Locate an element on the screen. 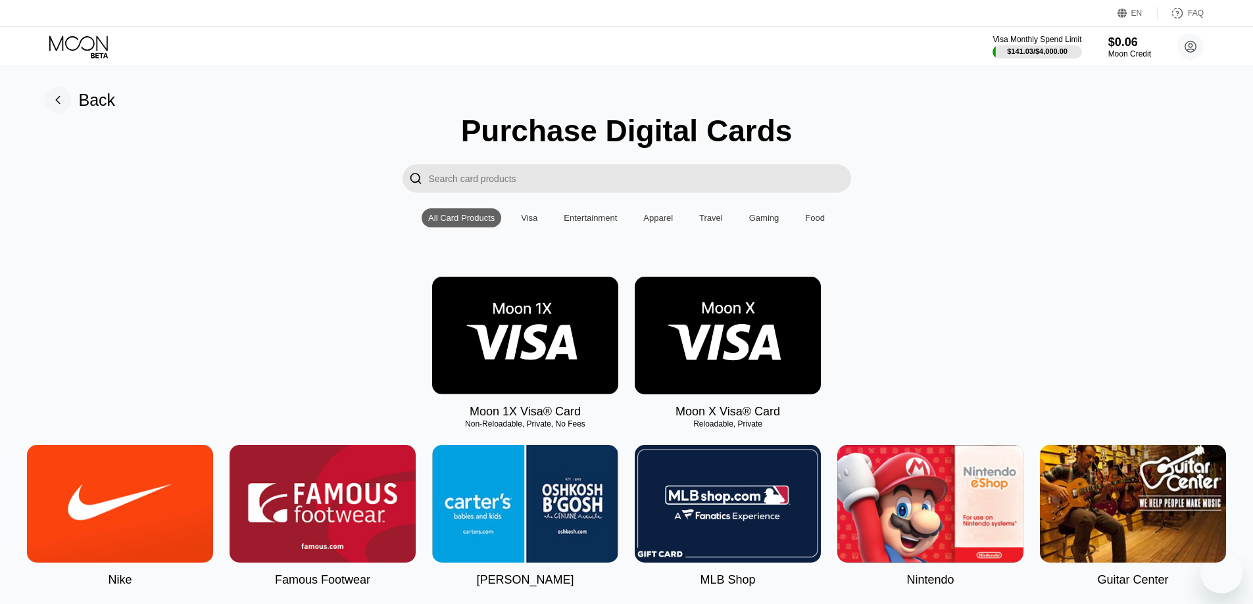  div: Guitar Center is located at coordinates (1132, 580).